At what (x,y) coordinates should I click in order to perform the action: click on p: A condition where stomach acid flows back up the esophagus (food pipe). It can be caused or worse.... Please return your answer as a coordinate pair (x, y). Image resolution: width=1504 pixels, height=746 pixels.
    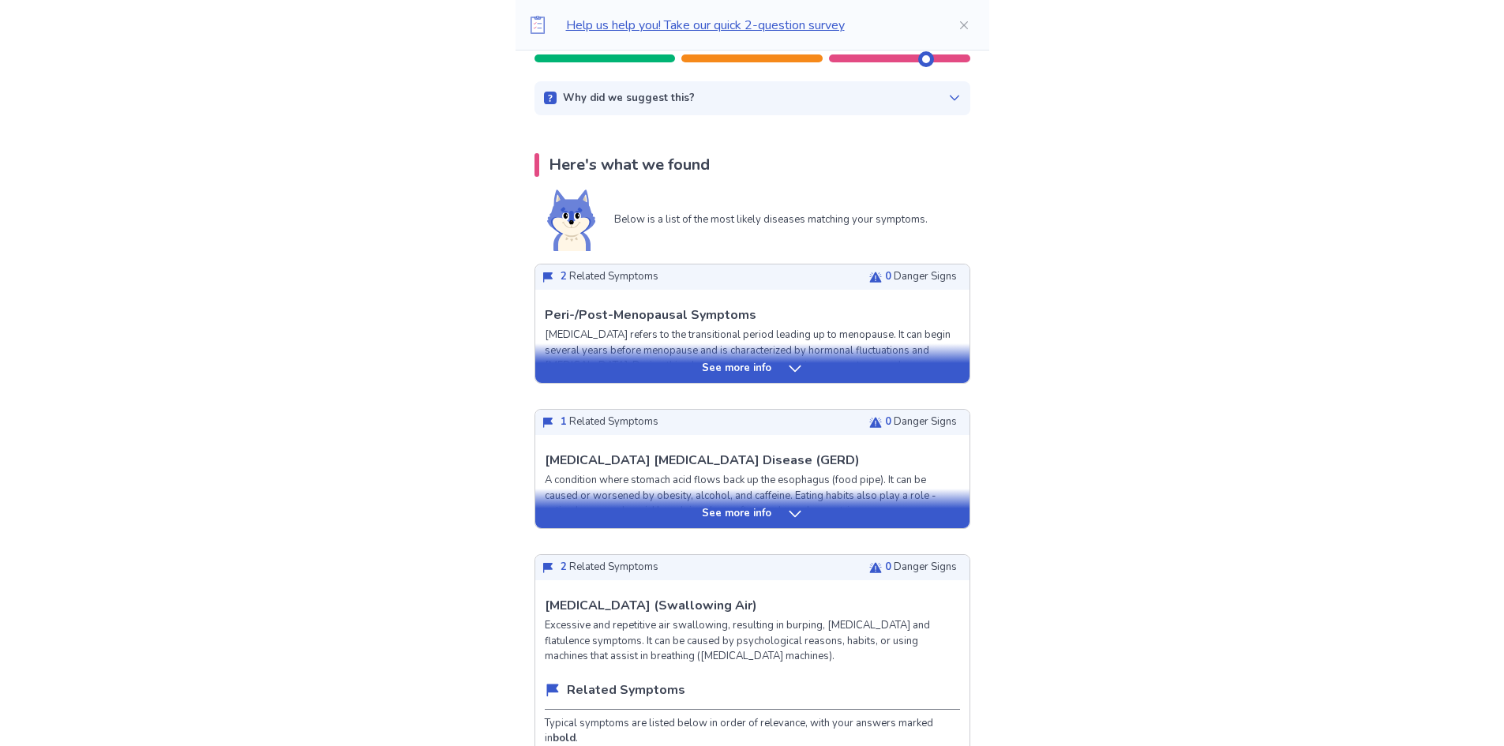
    Looking at the image, I should click on (753, 496).